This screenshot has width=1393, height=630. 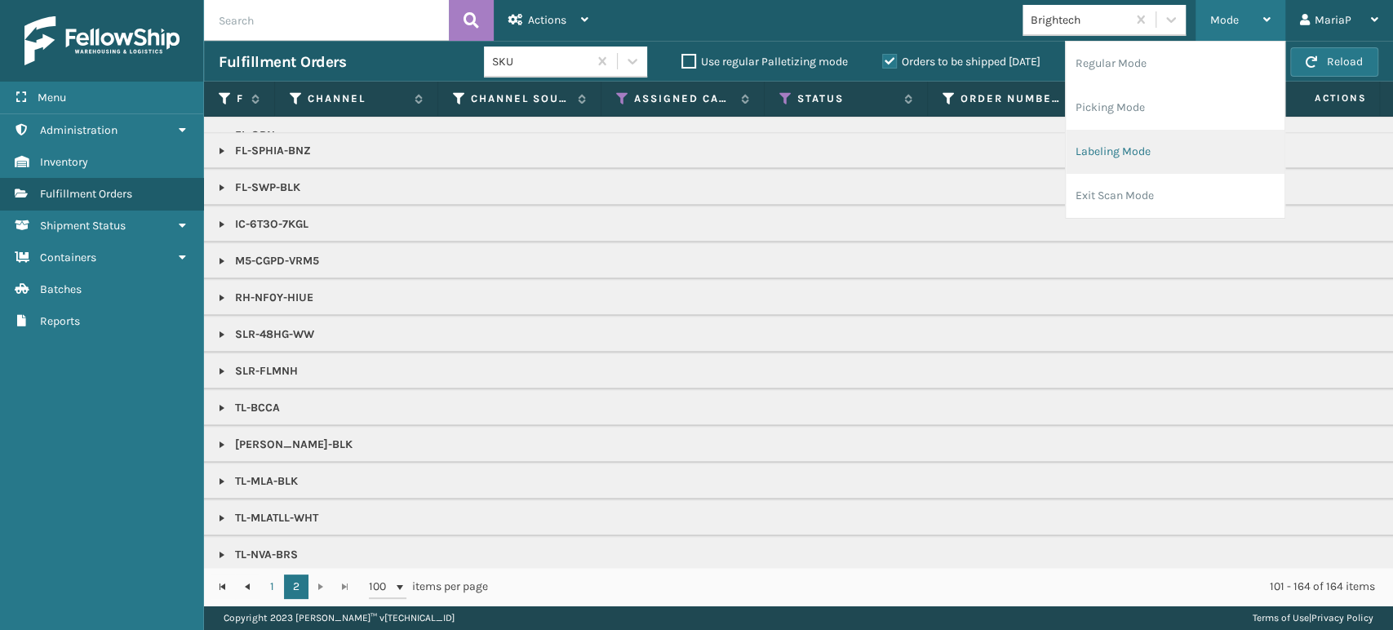 I want to click on label: Order Number, so click(x=1010, y=99).